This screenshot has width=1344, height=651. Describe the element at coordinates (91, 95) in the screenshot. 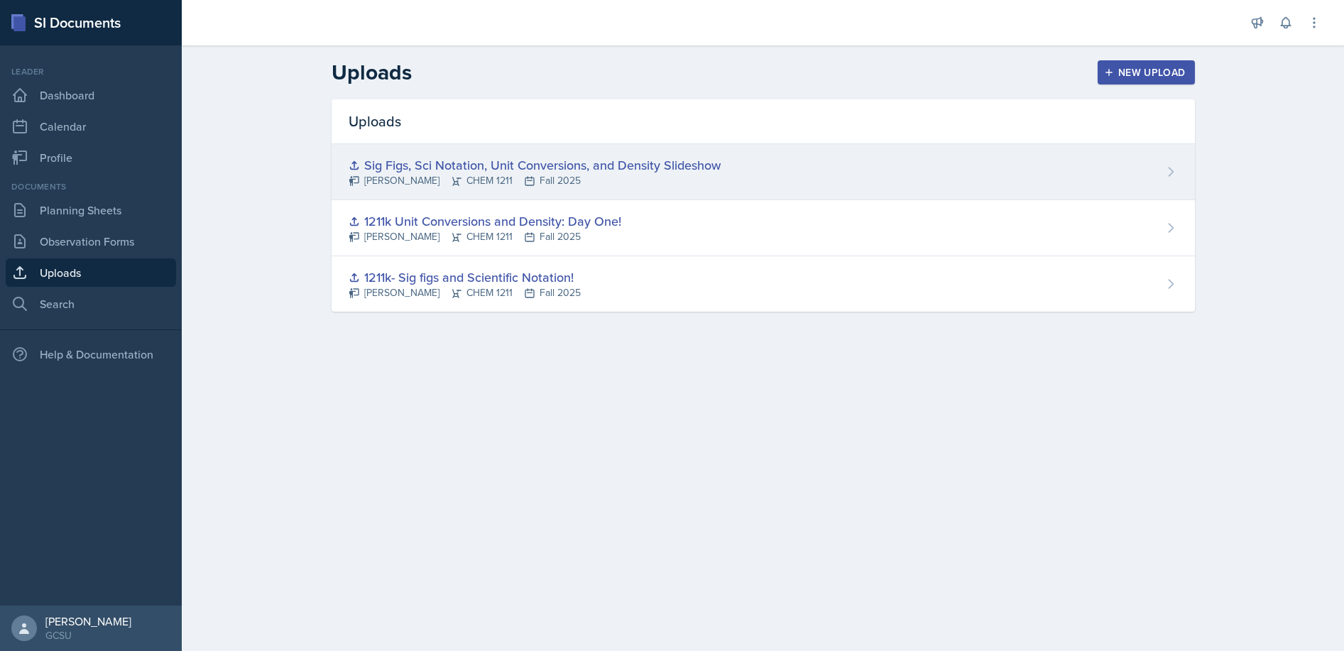

I see `a: Dashboard` at that location.